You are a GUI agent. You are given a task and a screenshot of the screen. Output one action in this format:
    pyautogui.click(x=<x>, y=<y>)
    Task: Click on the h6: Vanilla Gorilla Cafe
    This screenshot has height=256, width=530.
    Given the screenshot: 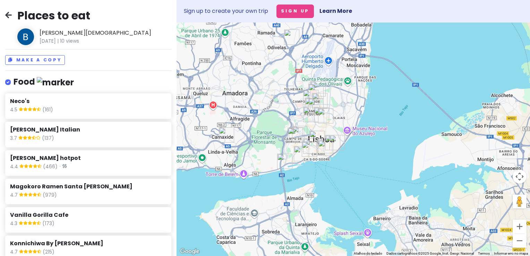 What is the action you would take?
    pyautogui.click(x=88, y=215)
    